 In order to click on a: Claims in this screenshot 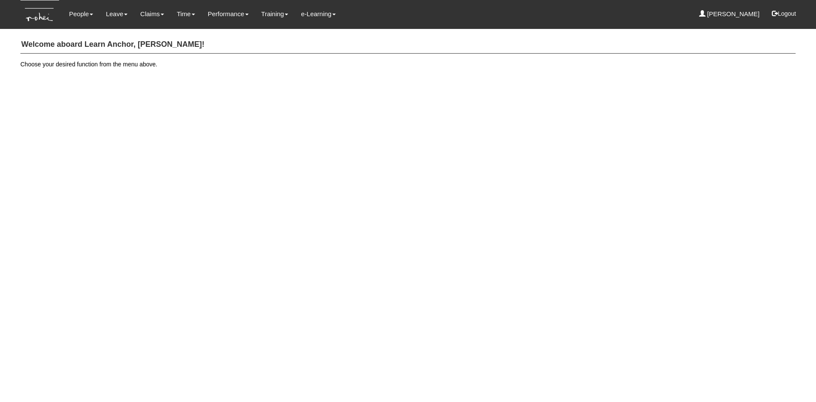, I will do `click(152, 14)`.